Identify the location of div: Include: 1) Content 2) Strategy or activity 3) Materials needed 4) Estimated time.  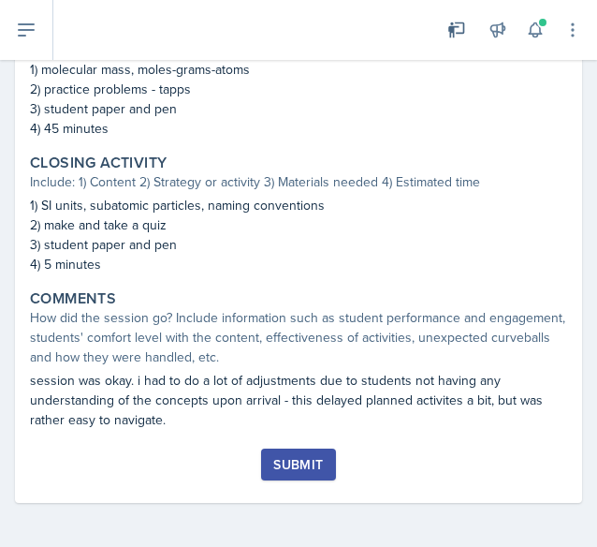
(299, 182).